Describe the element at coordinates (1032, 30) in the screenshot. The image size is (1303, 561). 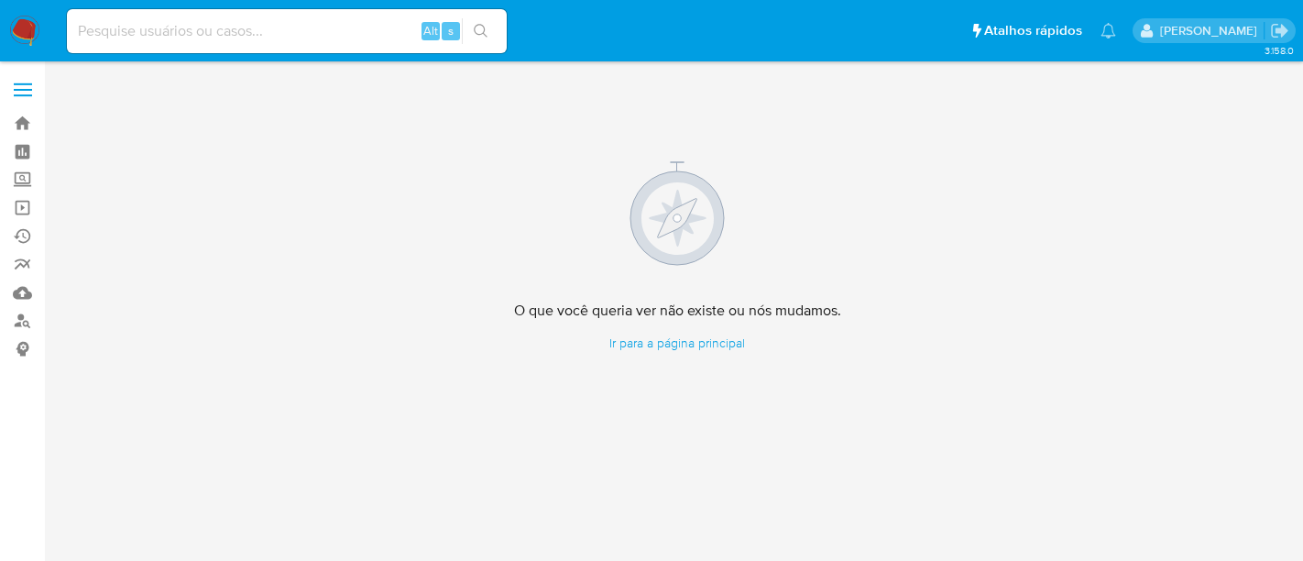
I see `span: Atalhos rápidos` at that location.